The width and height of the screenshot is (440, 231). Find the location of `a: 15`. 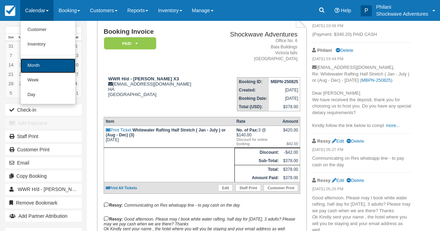

a: 15 is located at coordinates (22, 65).